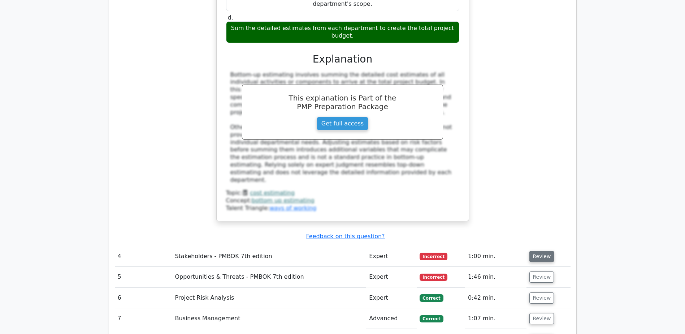 This screenshot has width=685, height=334. I want to click on a: bottom up estimating, so click(283, 200).